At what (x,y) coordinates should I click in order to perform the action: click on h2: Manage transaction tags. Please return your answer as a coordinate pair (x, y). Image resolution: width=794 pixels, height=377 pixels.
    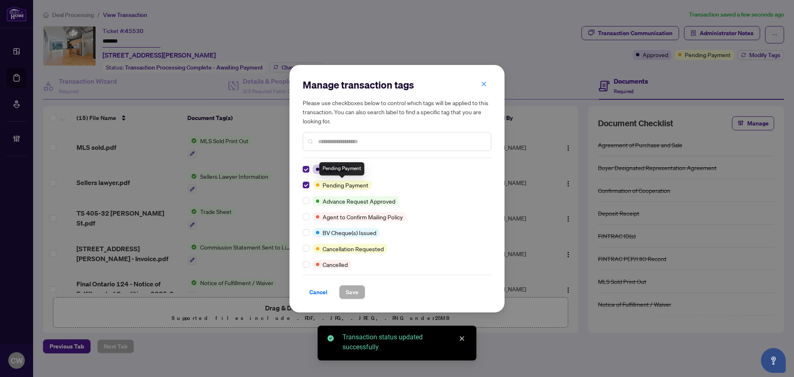
    Looking at the image, I should click on (397, 85).